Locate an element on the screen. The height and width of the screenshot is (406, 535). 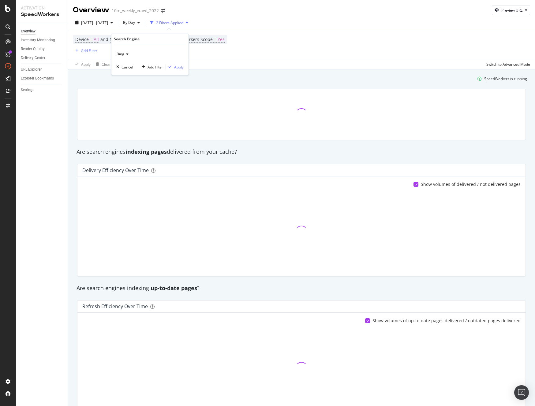
div: 2 Filters Applied is located at coordinates (169, 23).